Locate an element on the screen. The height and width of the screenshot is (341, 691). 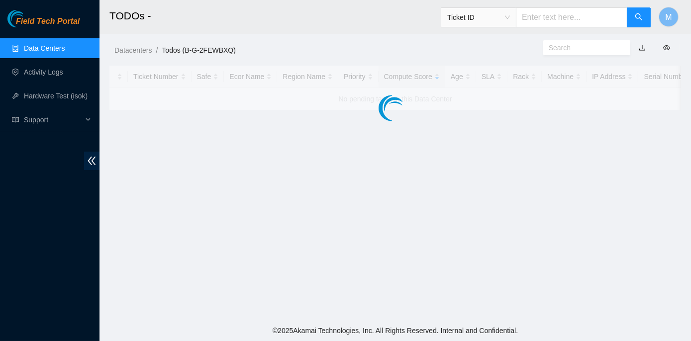
span: M is located at coordinates (668, 17).